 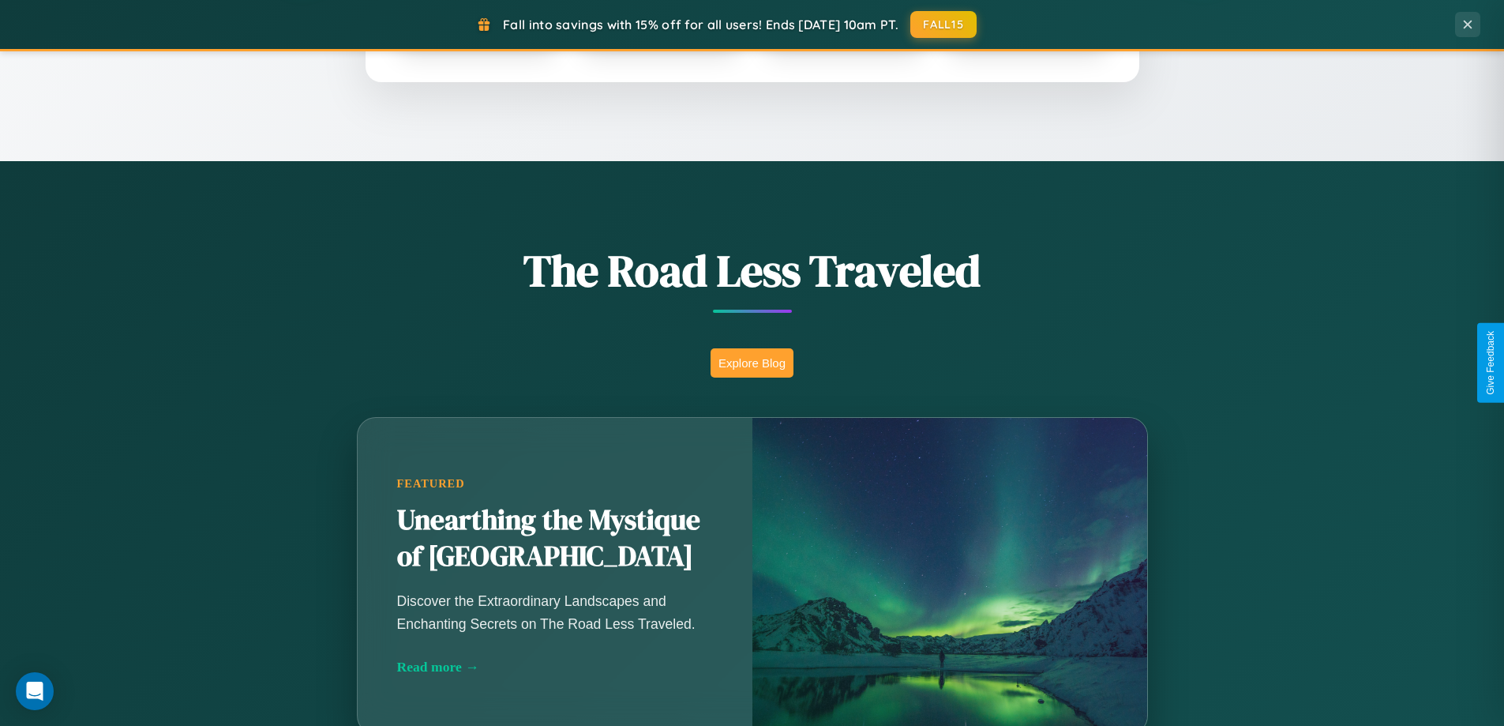 What do you see at coordinates (35, 691) in the screenshot?
I see `div: Open Intercom Messenger` at bounding box center [35, 691].